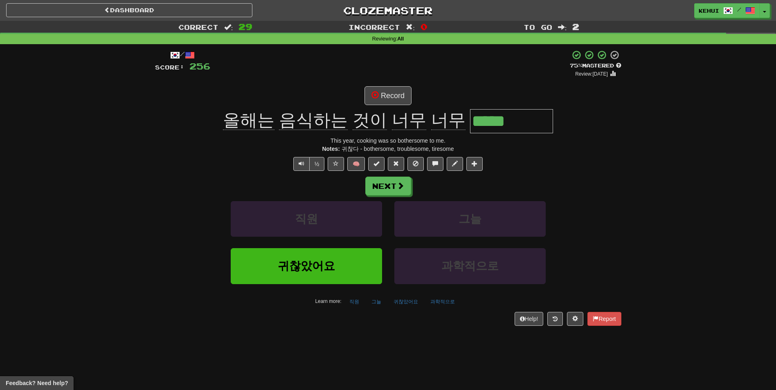 The image size is (776, 390). Describe the element at coordinates (529, 319) in the screenshot. I see `button: Help!` at that location.